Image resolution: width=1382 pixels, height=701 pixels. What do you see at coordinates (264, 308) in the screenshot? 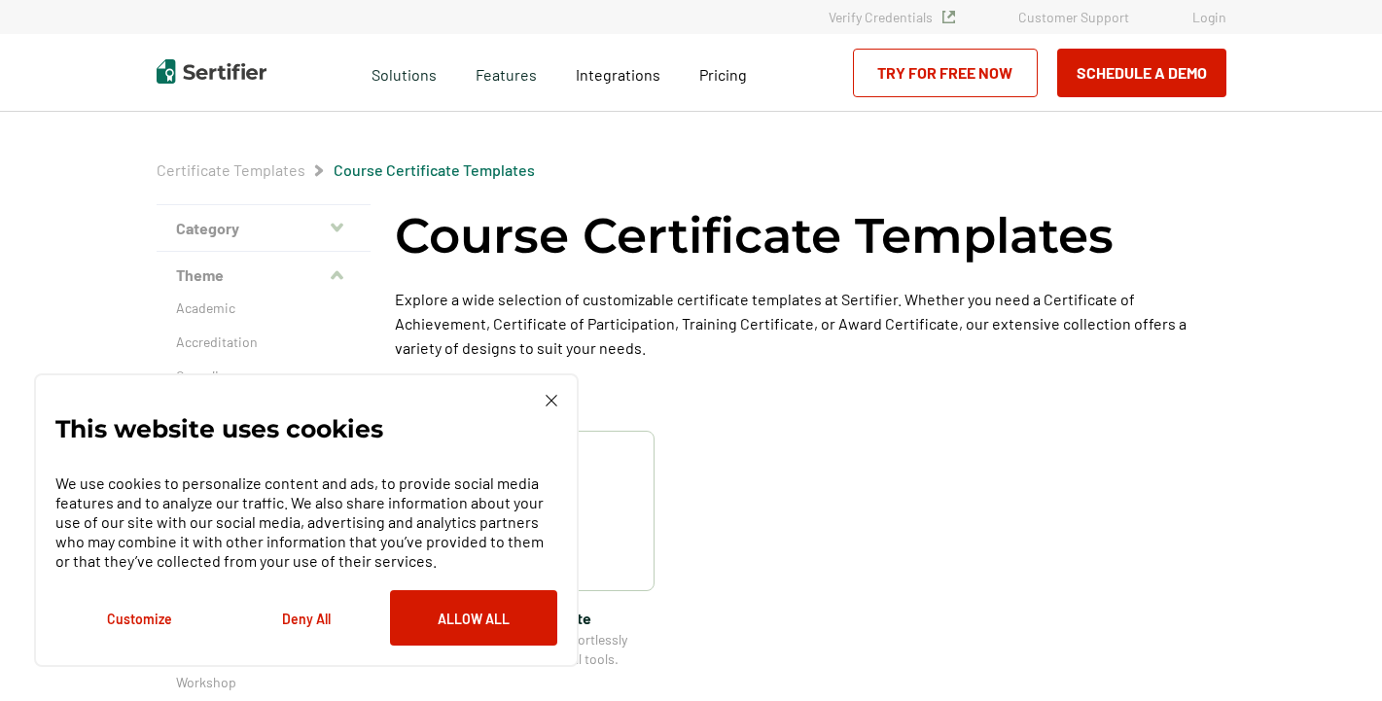
I see `a: Academic` at bounding box center [264, 308].